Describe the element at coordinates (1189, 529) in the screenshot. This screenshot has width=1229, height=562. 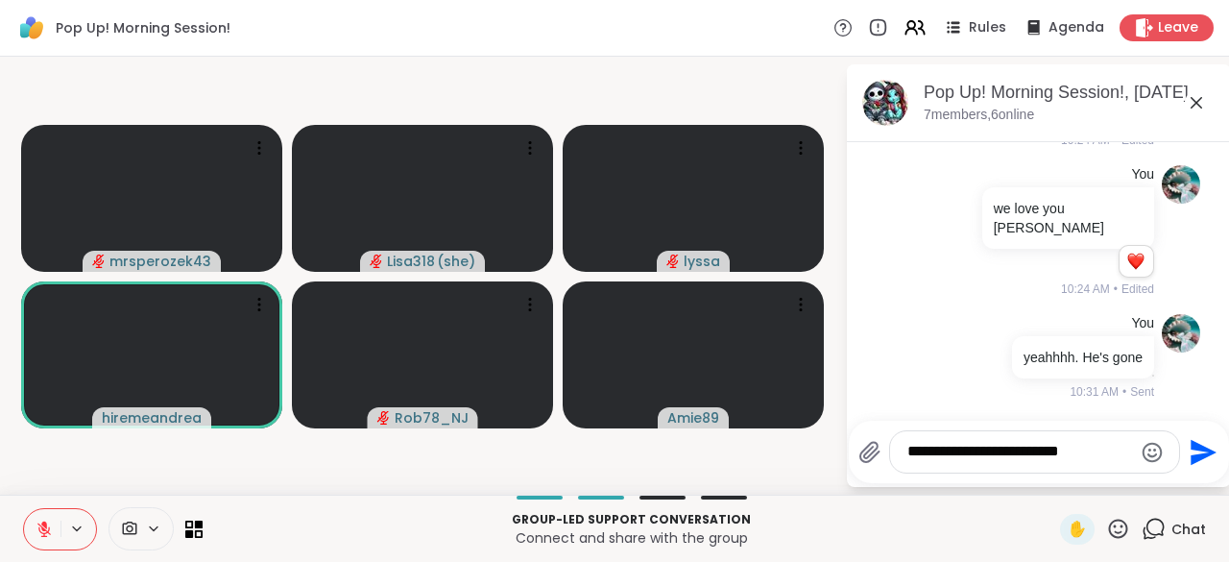
I see `span: Chat` at that location.